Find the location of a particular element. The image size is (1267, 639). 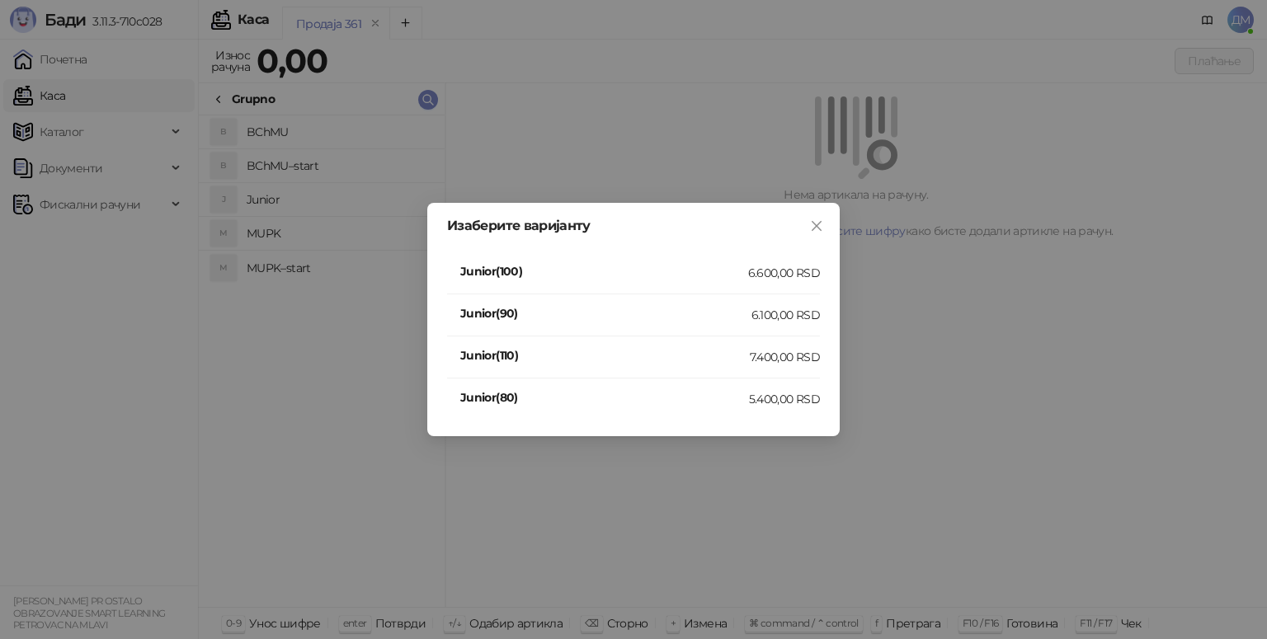

div: 7.400,00 RSD is located at coordinates (785, 357).